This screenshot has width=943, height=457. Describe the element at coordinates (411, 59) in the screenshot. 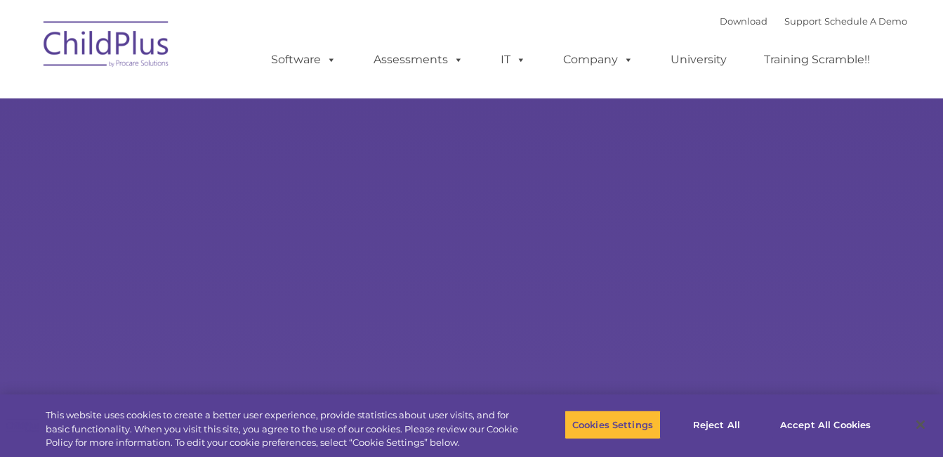

I see `font: Assessments` at that location.